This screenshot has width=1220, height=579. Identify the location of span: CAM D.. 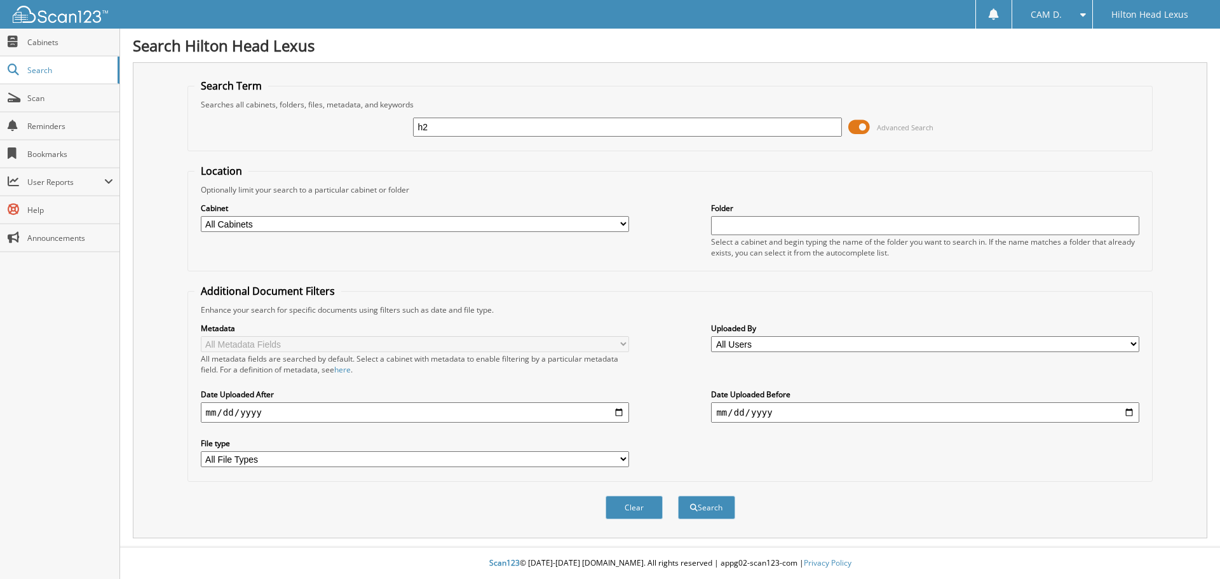
(1046, 15).